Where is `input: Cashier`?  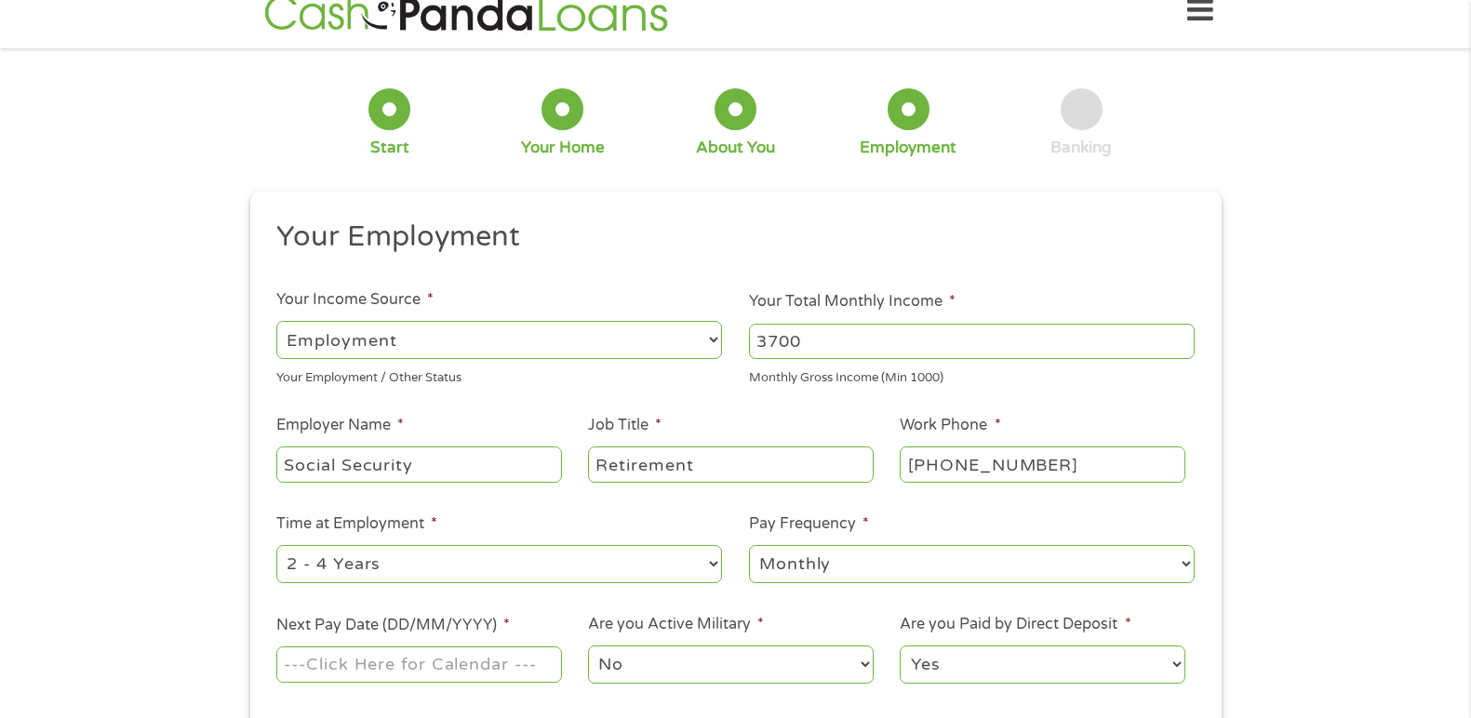
input: Cashier is located at coordinates (731, 464).